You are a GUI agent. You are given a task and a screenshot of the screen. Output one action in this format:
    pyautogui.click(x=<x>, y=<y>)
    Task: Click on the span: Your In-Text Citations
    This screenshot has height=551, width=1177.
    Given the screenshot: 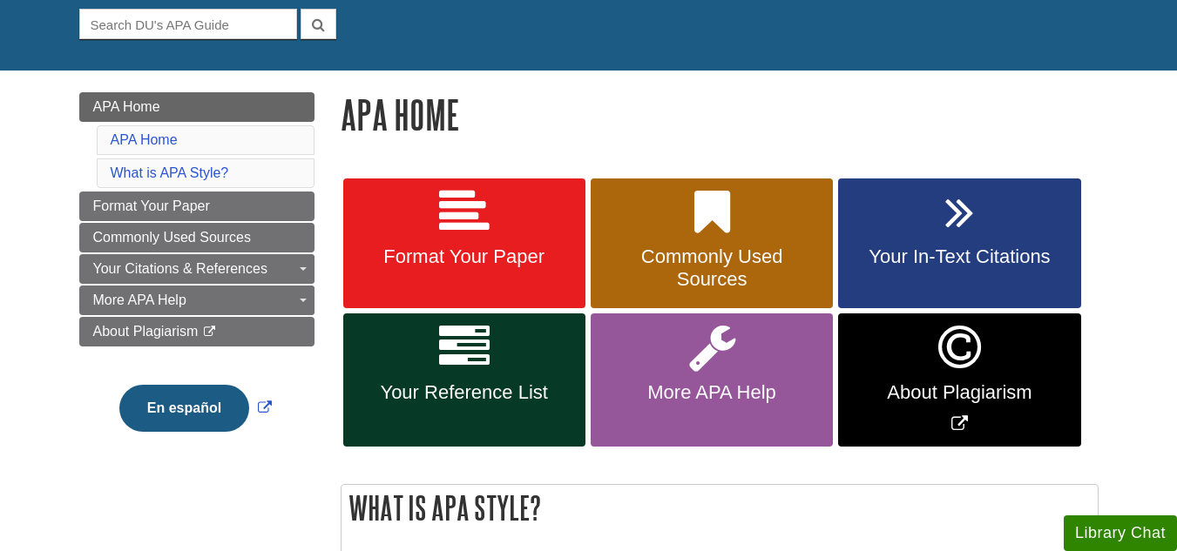 What is the action you would take?
    pyautogui.click(x=959, y=257)
    